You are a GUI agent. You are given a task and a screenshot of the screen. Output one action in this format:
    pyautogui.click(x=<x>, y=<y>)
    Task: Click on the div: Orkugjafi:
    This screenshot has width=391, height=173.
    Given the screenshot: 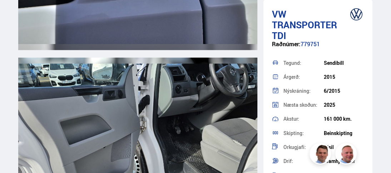 What is the action you would take?
    pyautogui.click(x=304, y=147)
    